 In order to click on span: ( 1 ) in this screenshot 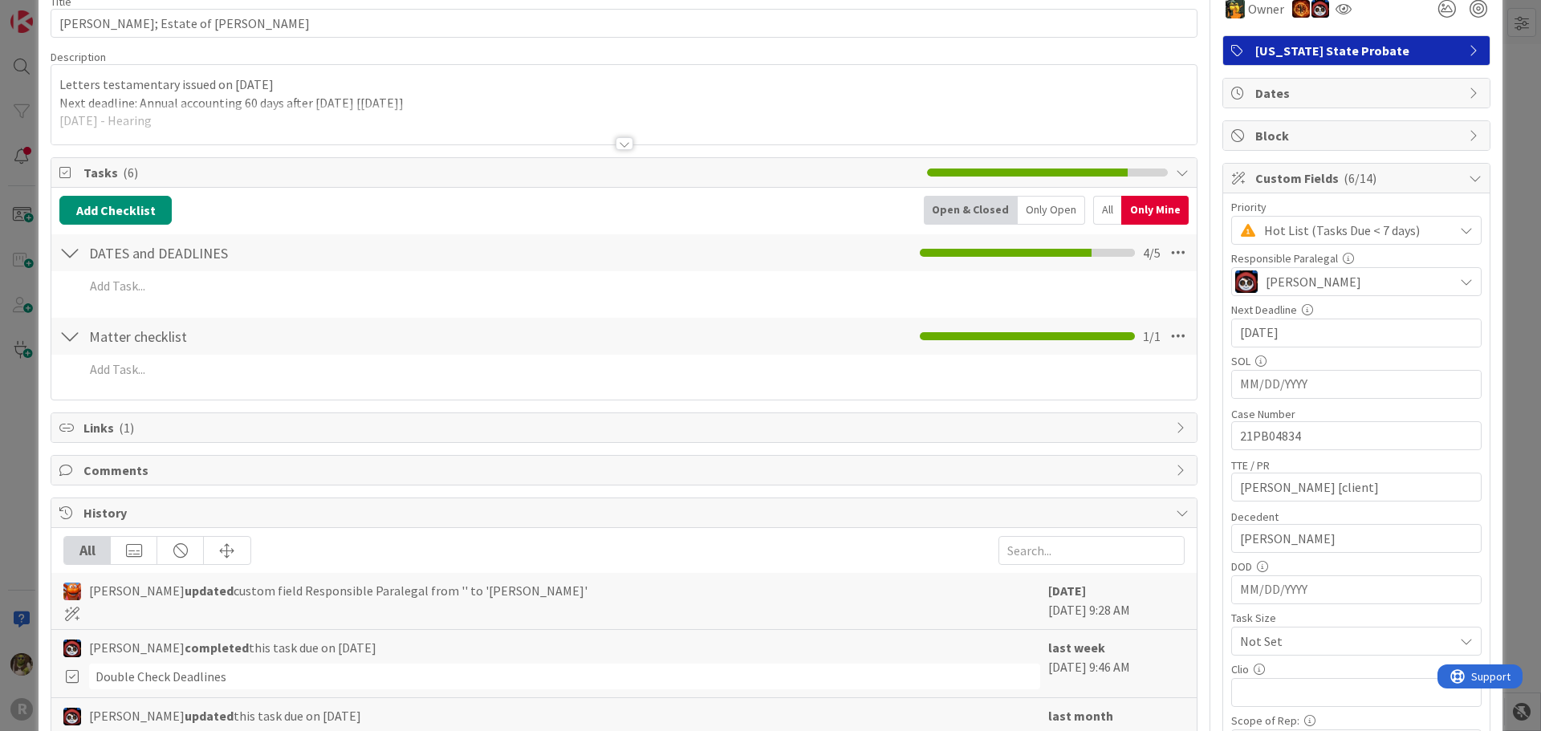, I will do `click(126, 428)`.